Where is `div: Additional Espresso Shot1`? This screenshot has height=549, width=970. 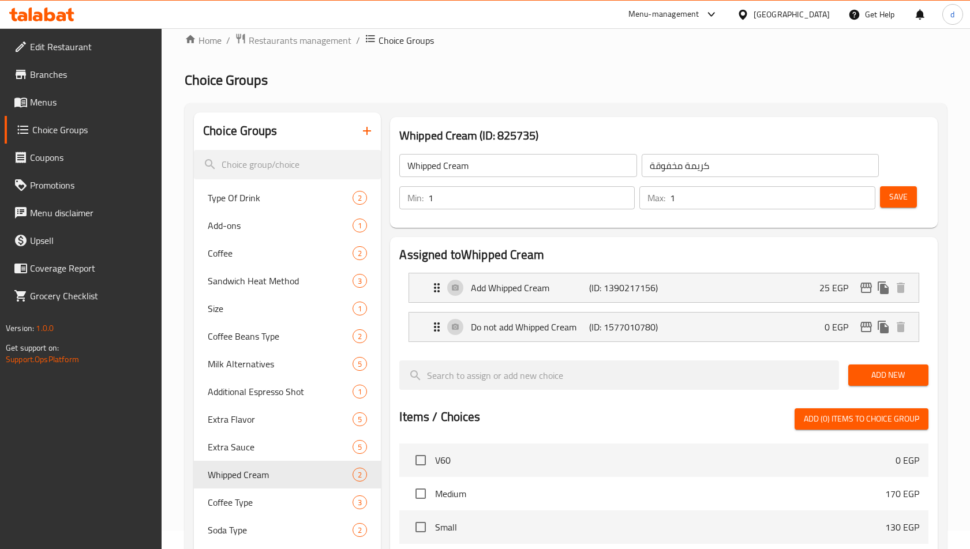 div: Additional Espresso Shot1 is located at coordinates (287, 392).